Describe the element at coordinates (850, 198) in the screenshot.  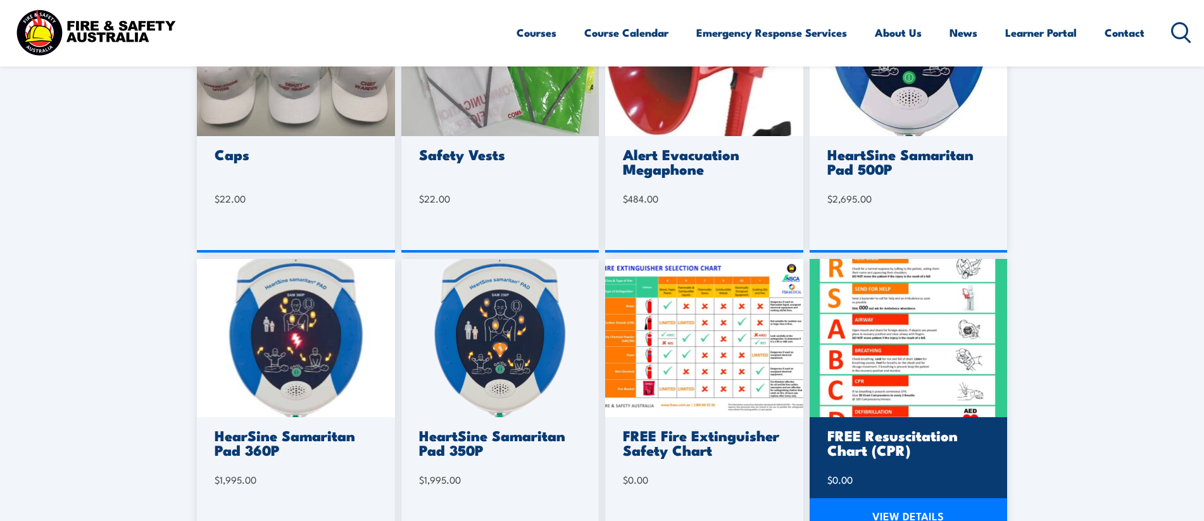
I see `bdi: 2,695.00` at that location.